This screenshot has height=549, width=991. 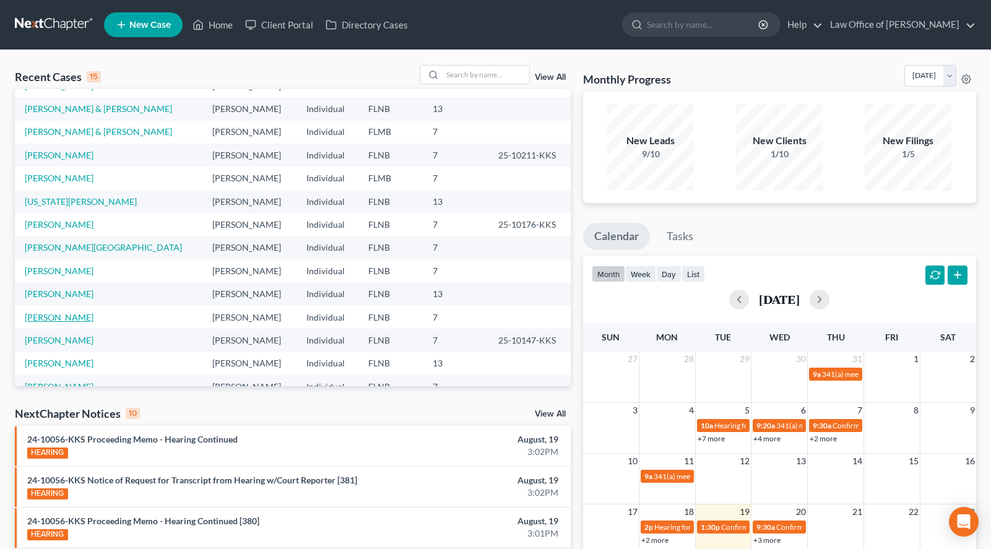 What do you see at coordinates (816, 374) in the screenshot?
I see `span: 9a` at bounding box center [816, 374].